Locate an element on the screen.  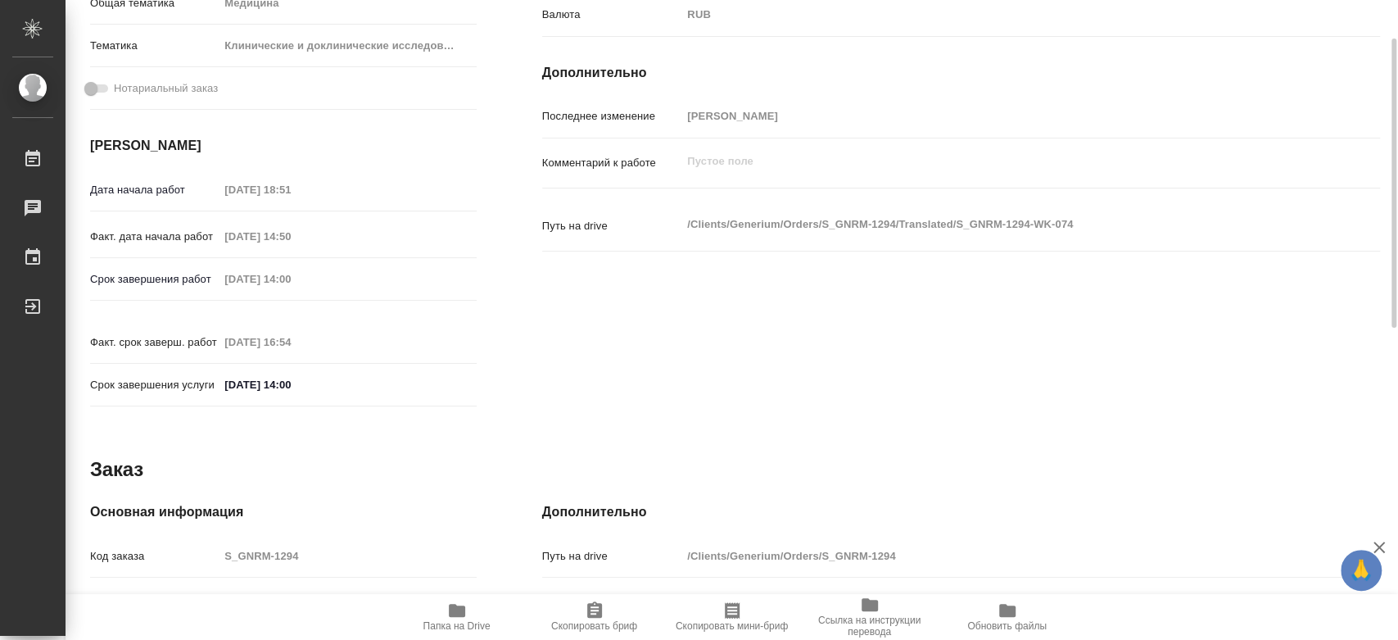
button: Скопировать мини-бриф is located at coordinates (732, 617).